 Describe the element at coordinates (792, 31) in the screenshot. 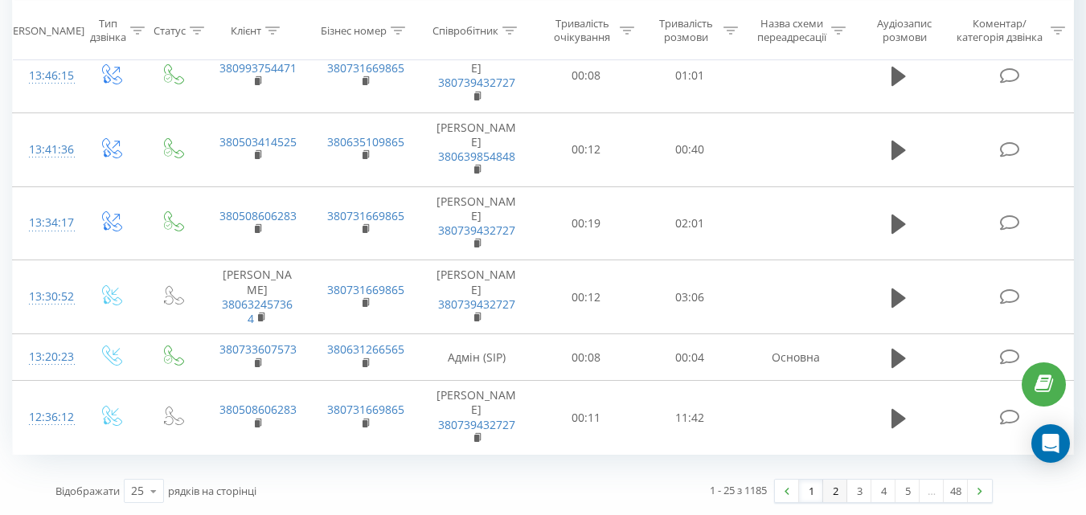

I see `div: Назва схеми переадресації` at that location.